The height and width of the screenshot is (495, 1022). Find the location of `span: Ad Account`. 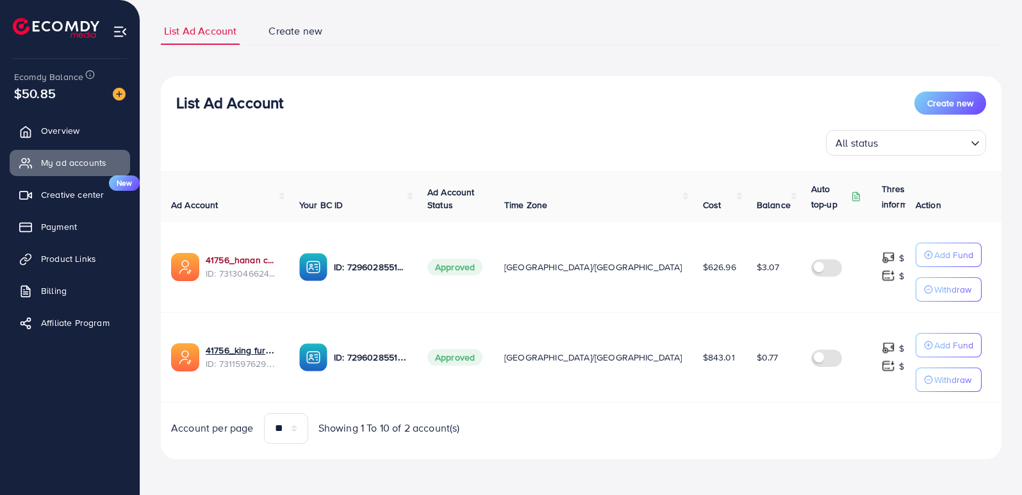

span: Ad Account is located at coordinates (195, 205).